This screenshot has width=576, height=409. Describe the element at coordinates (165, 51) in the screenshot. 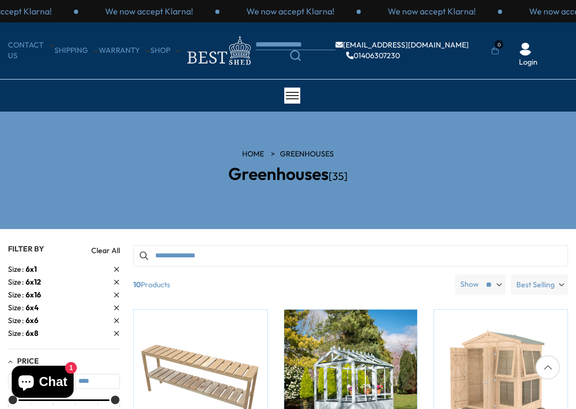

I see `a: Shop` at that location.